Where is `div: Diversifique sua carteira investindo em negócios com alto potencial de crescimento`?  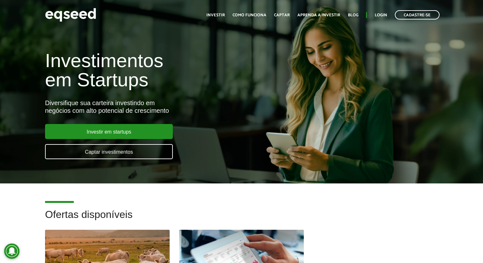
div: Diversifique sua carteira investindo em negócios com alto potencial de crescimento is located at coordinates (161, 107).